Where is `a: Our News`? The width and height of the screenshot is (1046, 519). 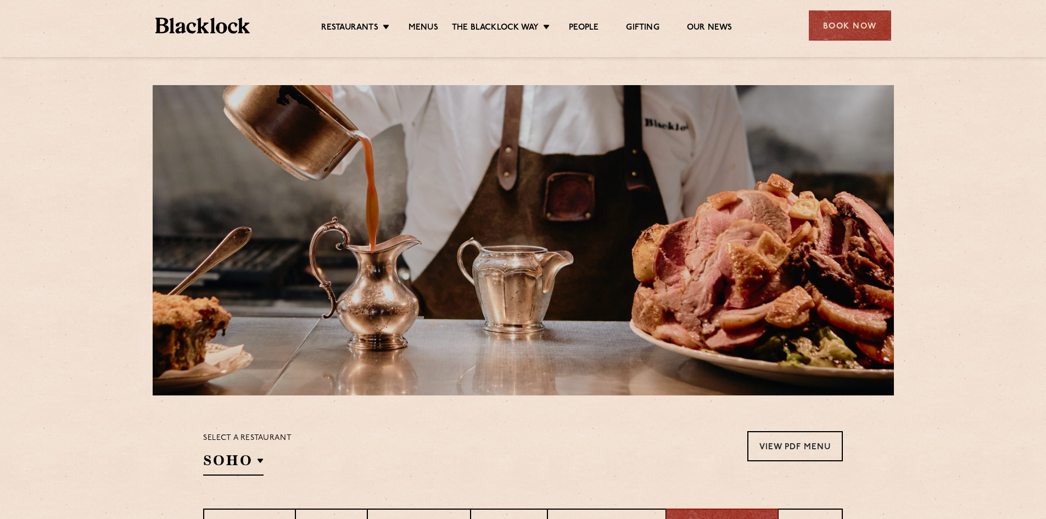
a: Our News is located at coordinates (709, 29).